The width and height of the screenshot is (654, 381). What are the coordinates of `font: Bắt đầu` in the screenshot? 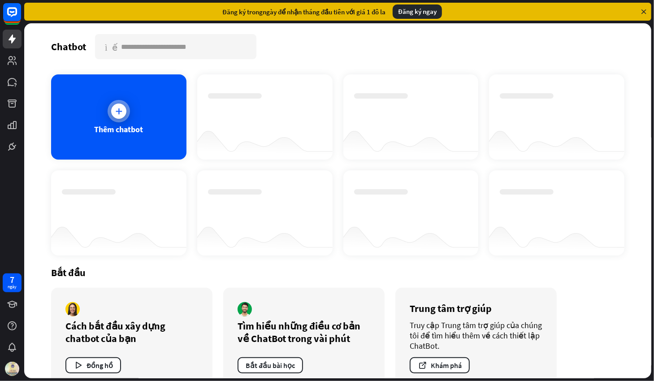 It's located at (68, 272).